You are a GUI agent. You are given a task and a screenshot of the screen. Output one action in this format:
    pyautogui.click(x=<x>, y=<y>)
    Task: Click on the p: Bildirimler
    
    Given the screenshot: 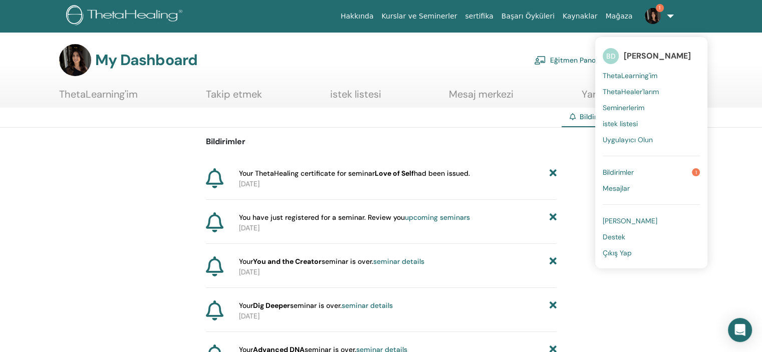 What is the action you would take?
    pyautogui.click(x=381, y=142)
    